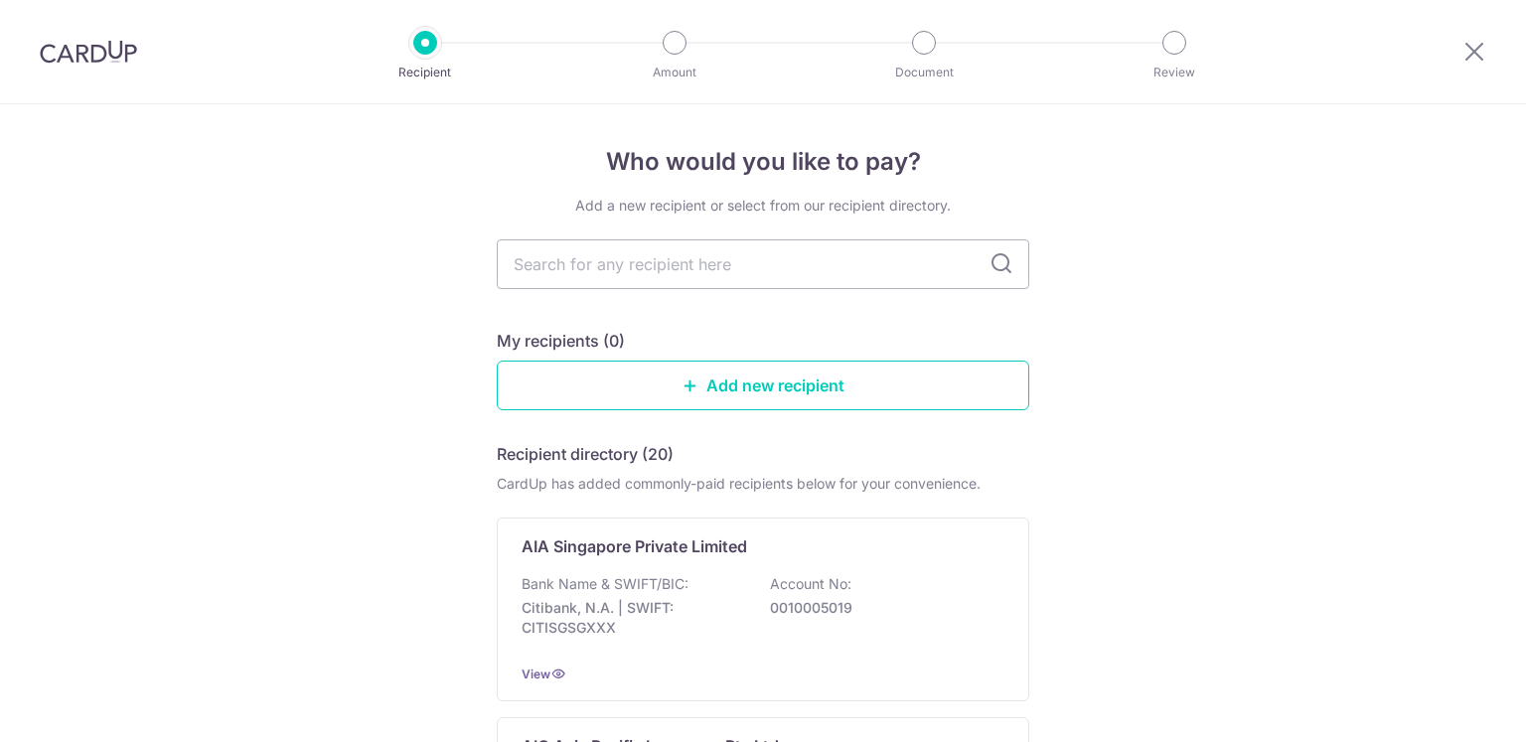 This screenshot has height=742, width=1526. Describe the element at coordinates (633, 618) in the screenshot. I see `p: Citibank, N.A. | SWIFT: CITISGSGXXX` at that location.